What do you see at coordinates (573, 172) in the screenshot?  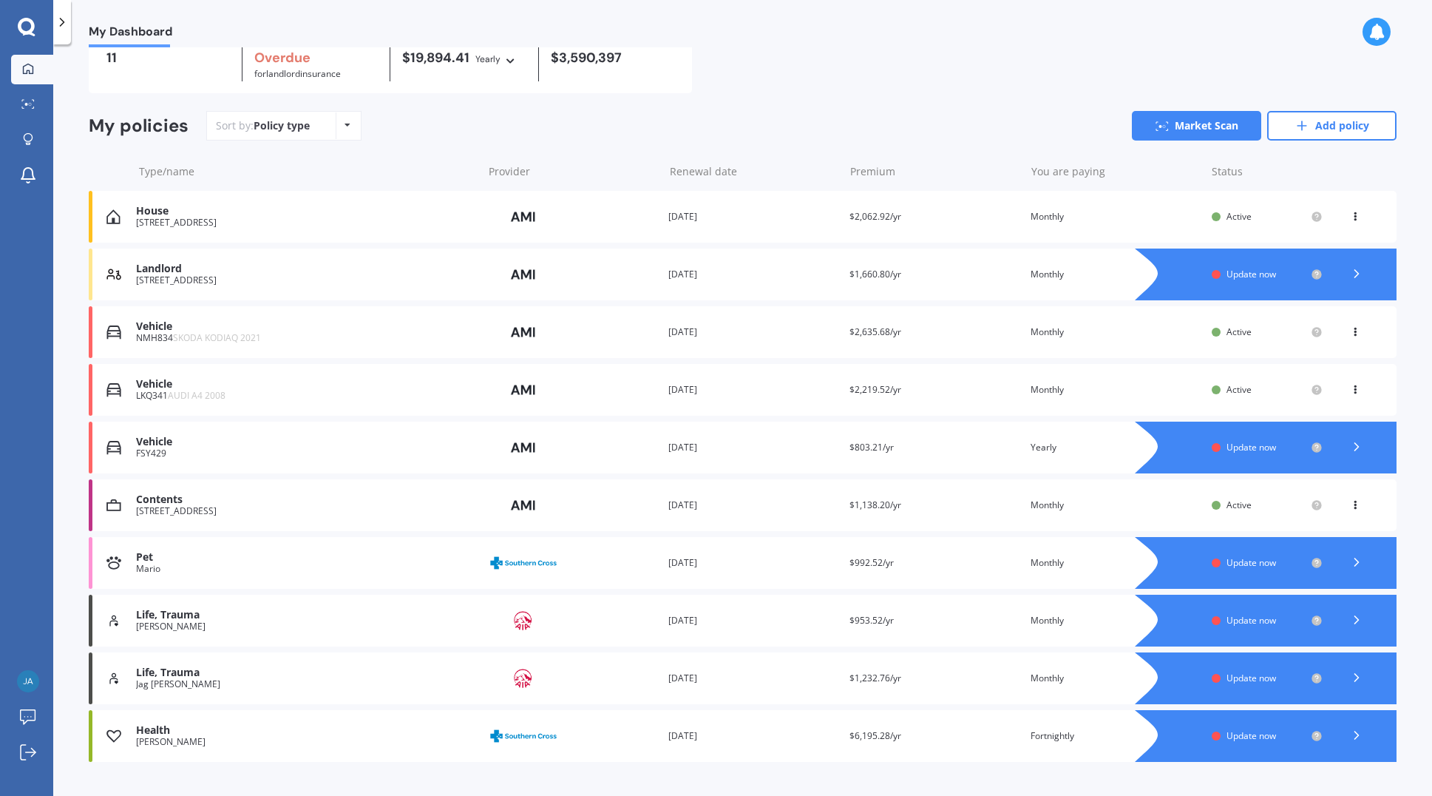 I see `div: Provider` at bounding box center [573, 172].